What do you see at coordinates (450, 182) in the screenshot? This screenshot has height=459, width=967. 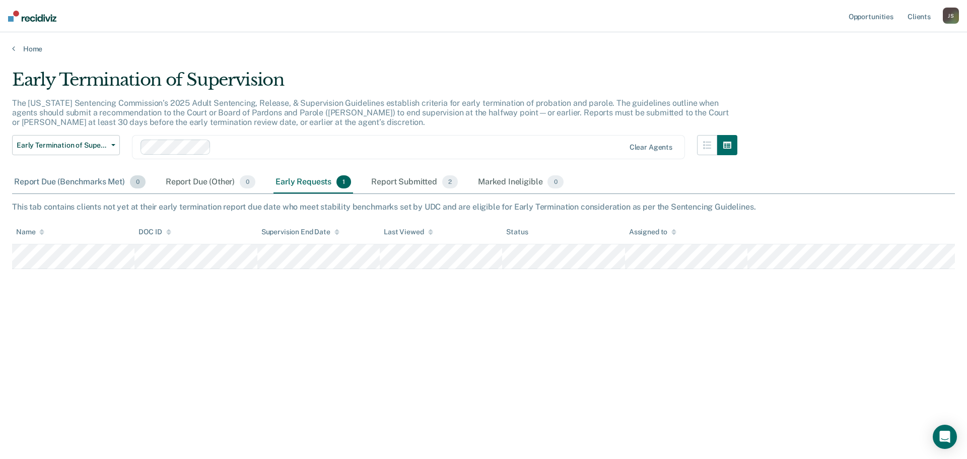 I see `span: 2` at bounding box center [450, 182].